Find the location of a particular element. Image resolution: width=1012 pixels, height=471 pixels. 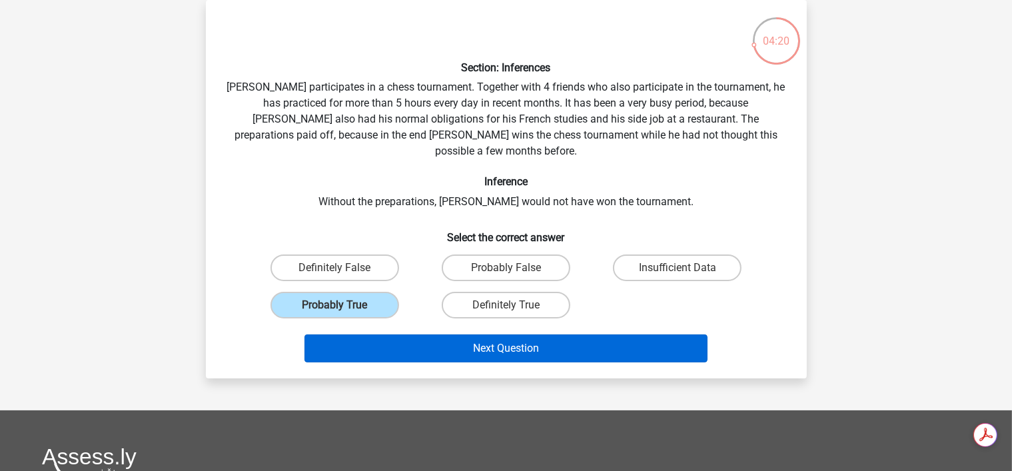

label: Definitely True is located at coordinates (506, 305).